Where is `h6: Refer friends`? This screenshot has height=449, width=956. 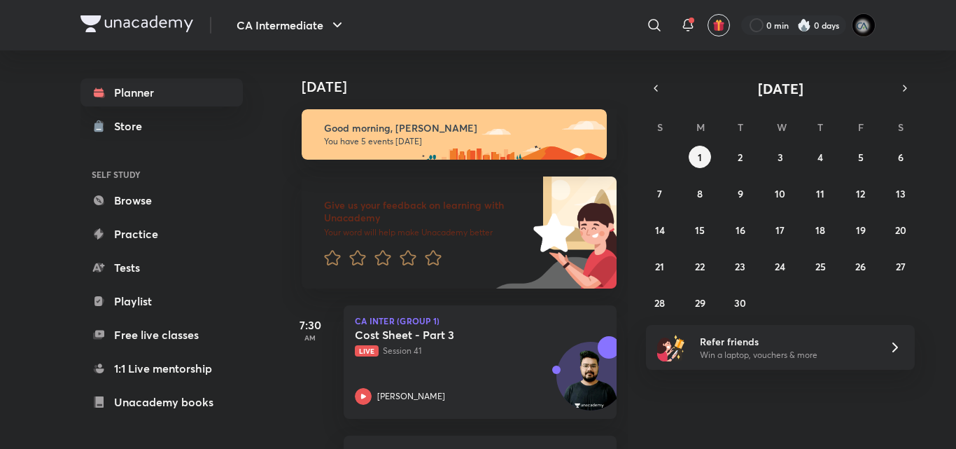
h6: Refer friends is located at coordinates (786, 341).